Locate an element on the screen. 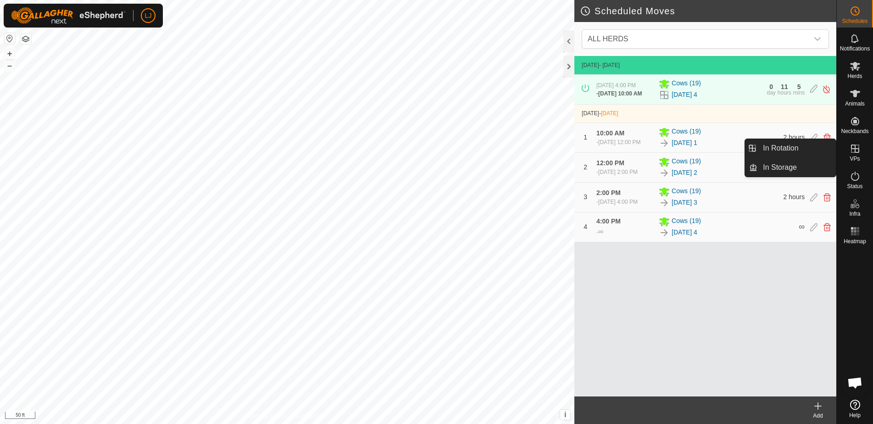 This screenshot has height=424, width=873. span: 12:00 PM is located at coordinates (610, 163).